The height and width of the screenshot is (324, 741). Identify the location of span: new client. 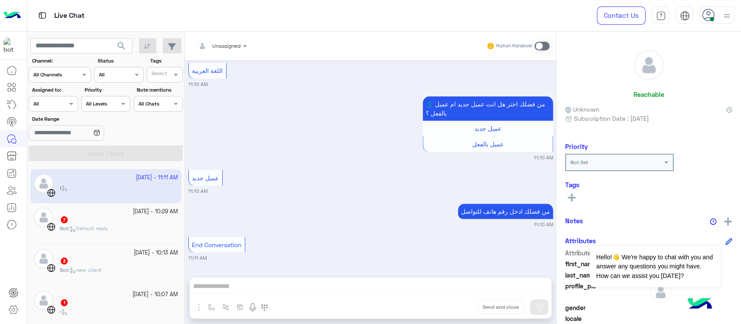
(86, 270).